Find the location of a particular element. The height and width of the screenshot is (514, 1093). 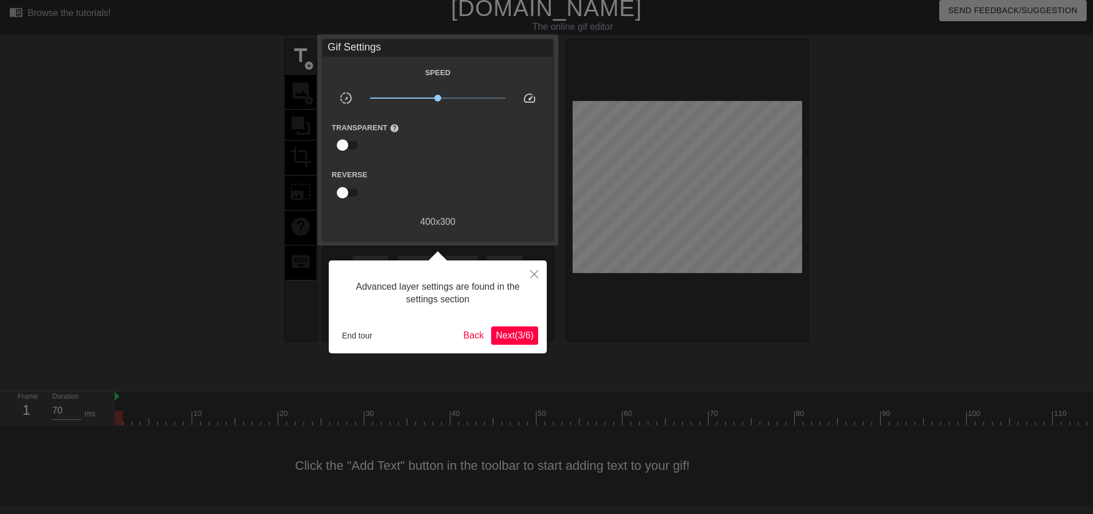

button: Close is located at coordinates (534, 274).